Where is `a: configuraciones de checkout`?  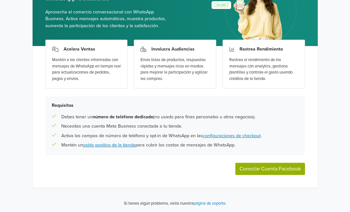 a: configuraciones de checkout is located at coordinates (231, 135).